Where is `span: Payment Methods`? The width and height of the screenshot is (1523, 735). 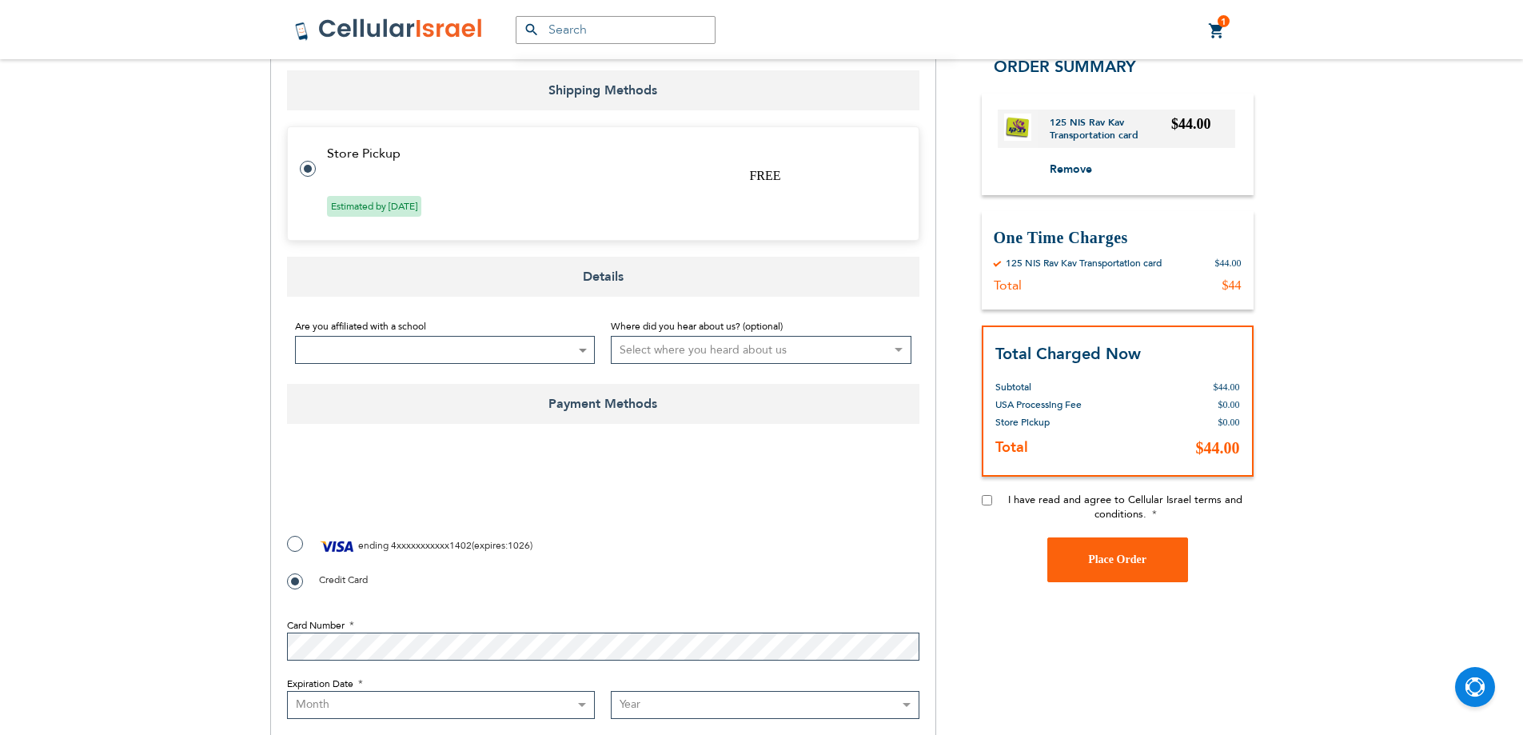
span: Payment Methods is located at coordinates (603, 404).